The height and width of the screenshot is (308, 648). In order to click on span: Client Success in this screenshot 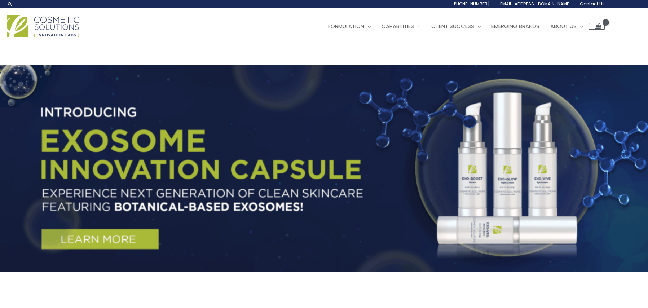, I will do `click(452, 26)`.